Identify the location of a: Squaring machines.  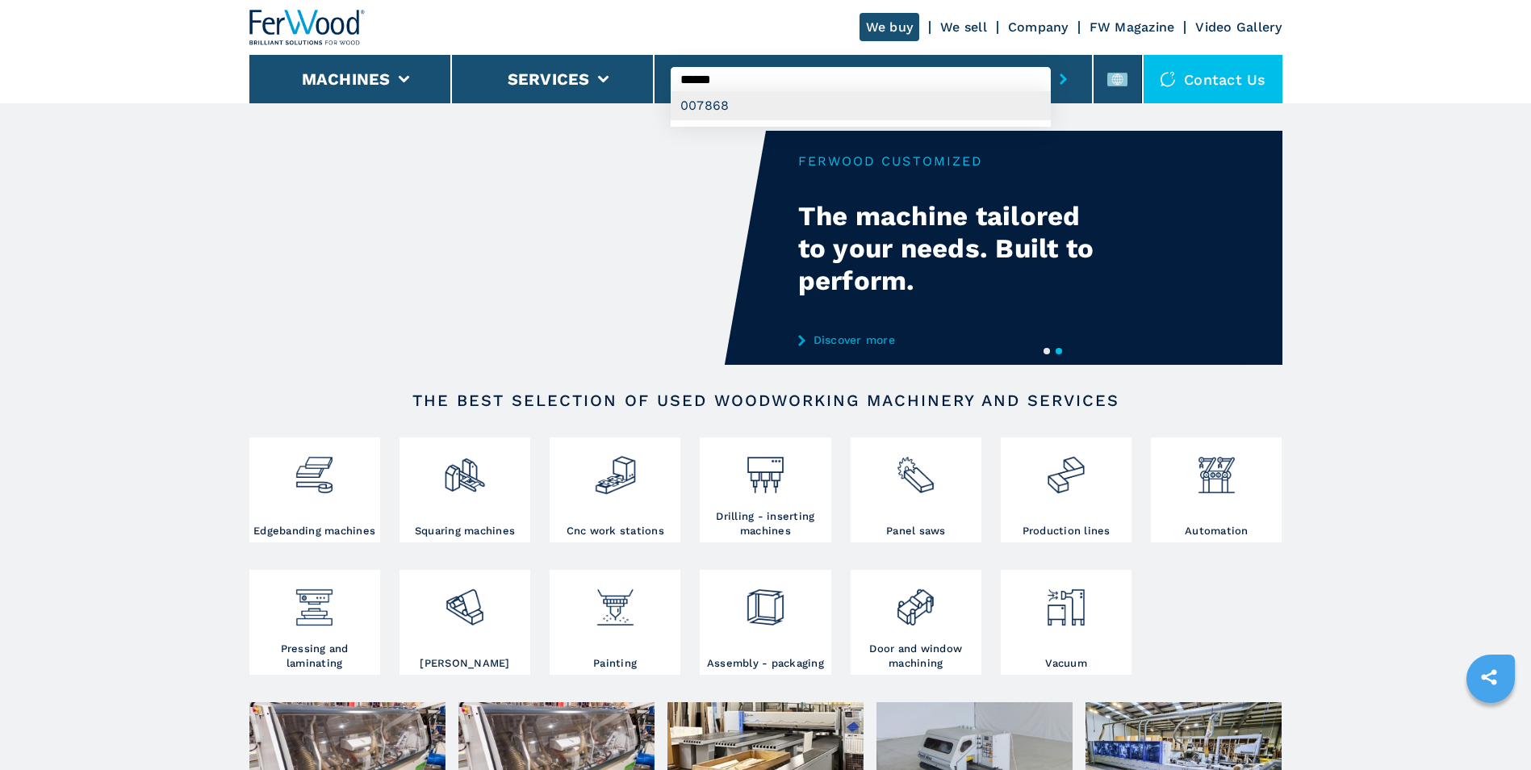
(465, 490).